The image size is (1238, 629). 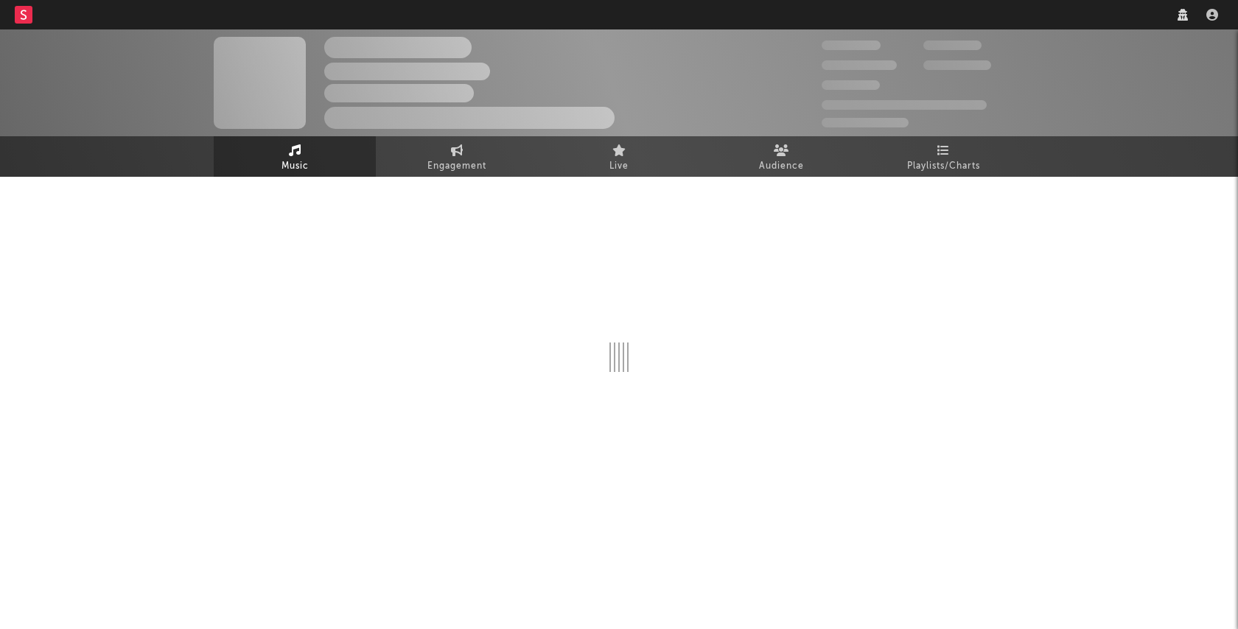 I want to click on span: Live, so click(x=619, y=167).